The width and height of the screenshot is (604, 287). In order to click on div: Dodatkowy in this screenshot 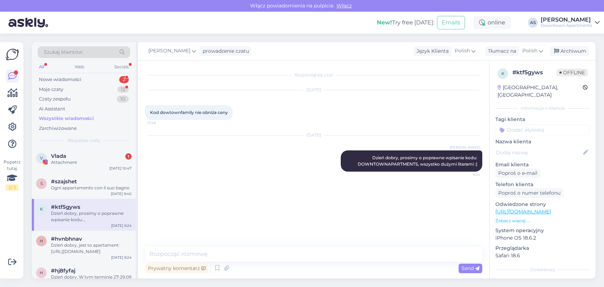, I will do `click(543, 270)`.